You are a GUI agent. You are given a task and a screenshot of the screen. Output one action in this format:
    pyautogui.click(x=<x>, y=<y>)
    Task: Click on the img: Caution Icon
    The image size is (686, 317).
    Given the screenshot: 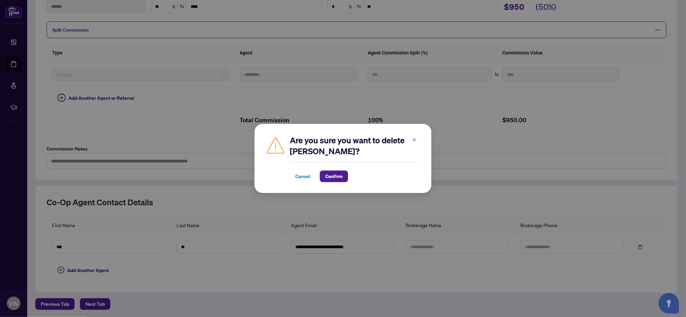 What is the action you would take?
    pyautogui.click(x=276, y=145)
    